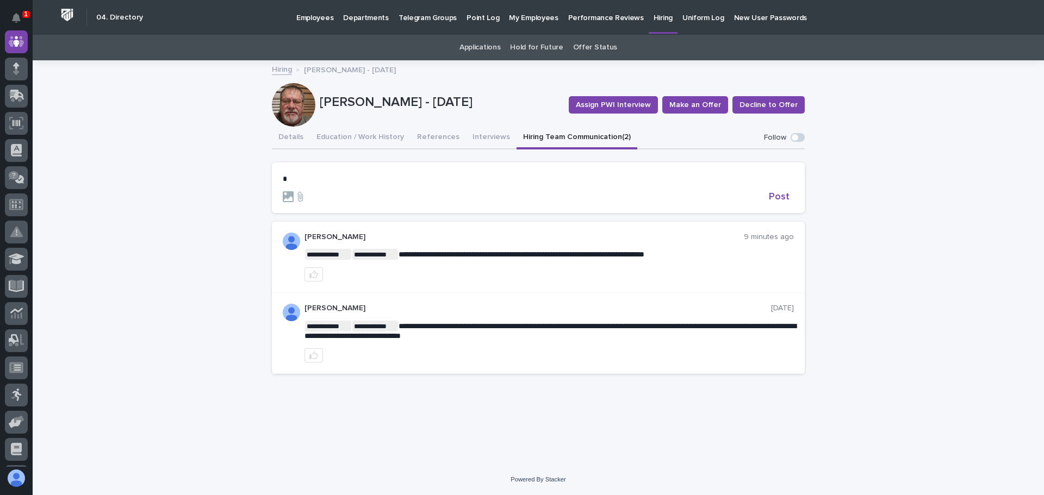 The height and width of the screenshot is (495, 1044). What do you see at coordinates (291, 138) in the screenshot?
I see `button: Details` at bounding box center [291, 138].